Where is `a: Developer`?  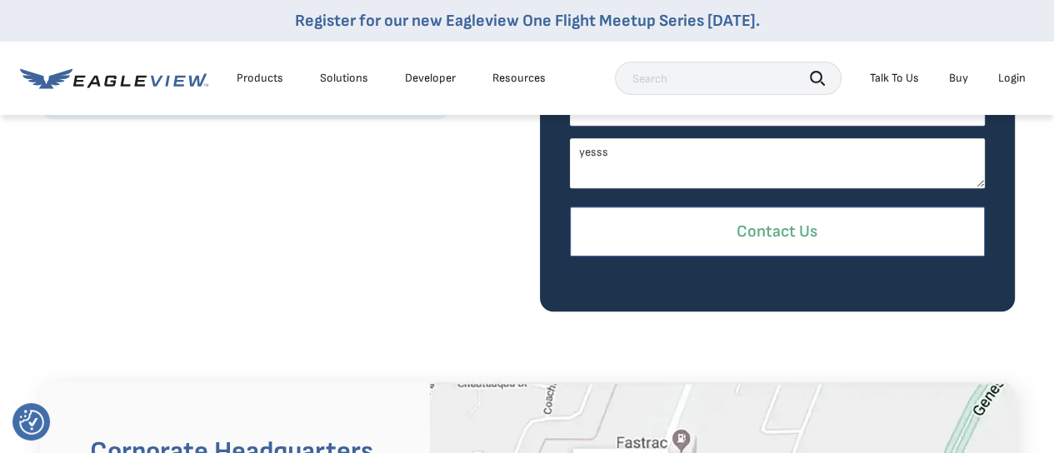 a: Developer is located at coordinates (430, 78).